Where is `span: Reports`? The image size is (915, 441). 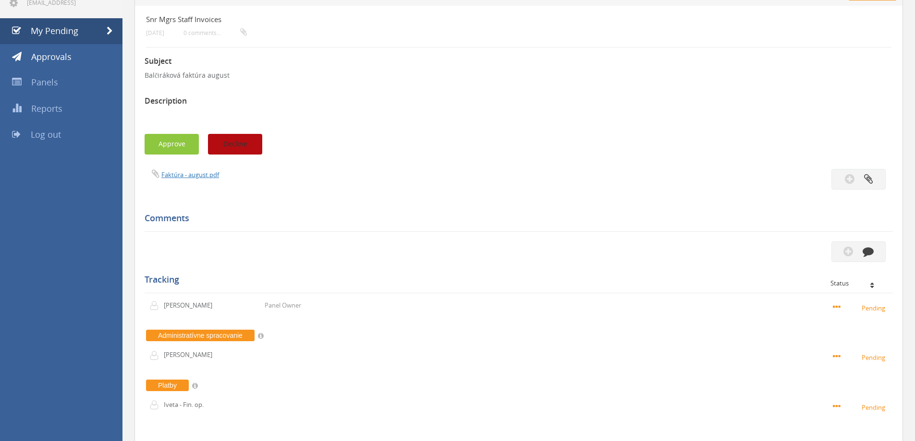
span: Reports is located at coordinates (47, 109).